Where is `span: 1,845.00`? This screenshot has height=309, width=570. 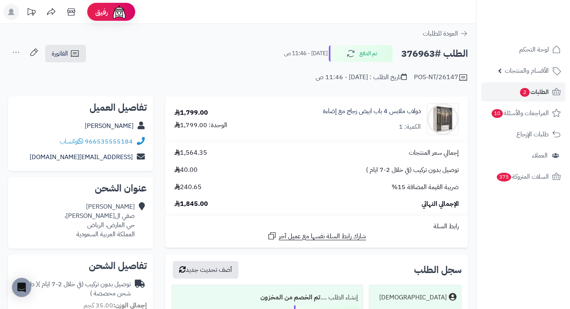
span: 1,845.00 is located at coordinates (191, 204).